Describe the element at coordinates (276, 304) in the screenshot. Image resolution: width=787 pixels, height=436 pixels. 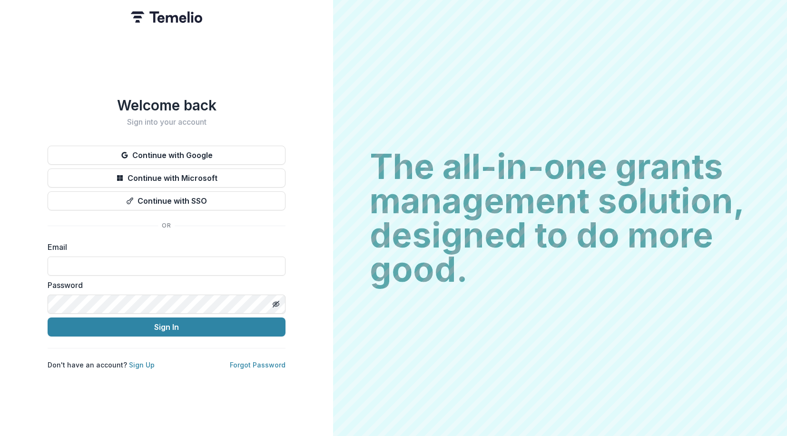
I see `button: Toggle password visibility` at that location.